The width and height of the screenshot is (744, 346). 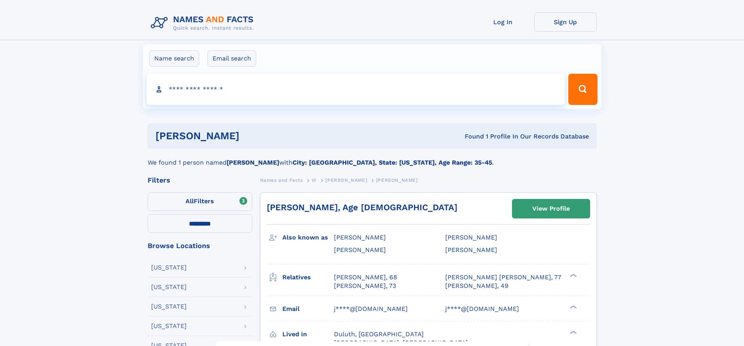 I want to click on div: Found 1 Profile In Our Records Database, so click(x=470, y=137).